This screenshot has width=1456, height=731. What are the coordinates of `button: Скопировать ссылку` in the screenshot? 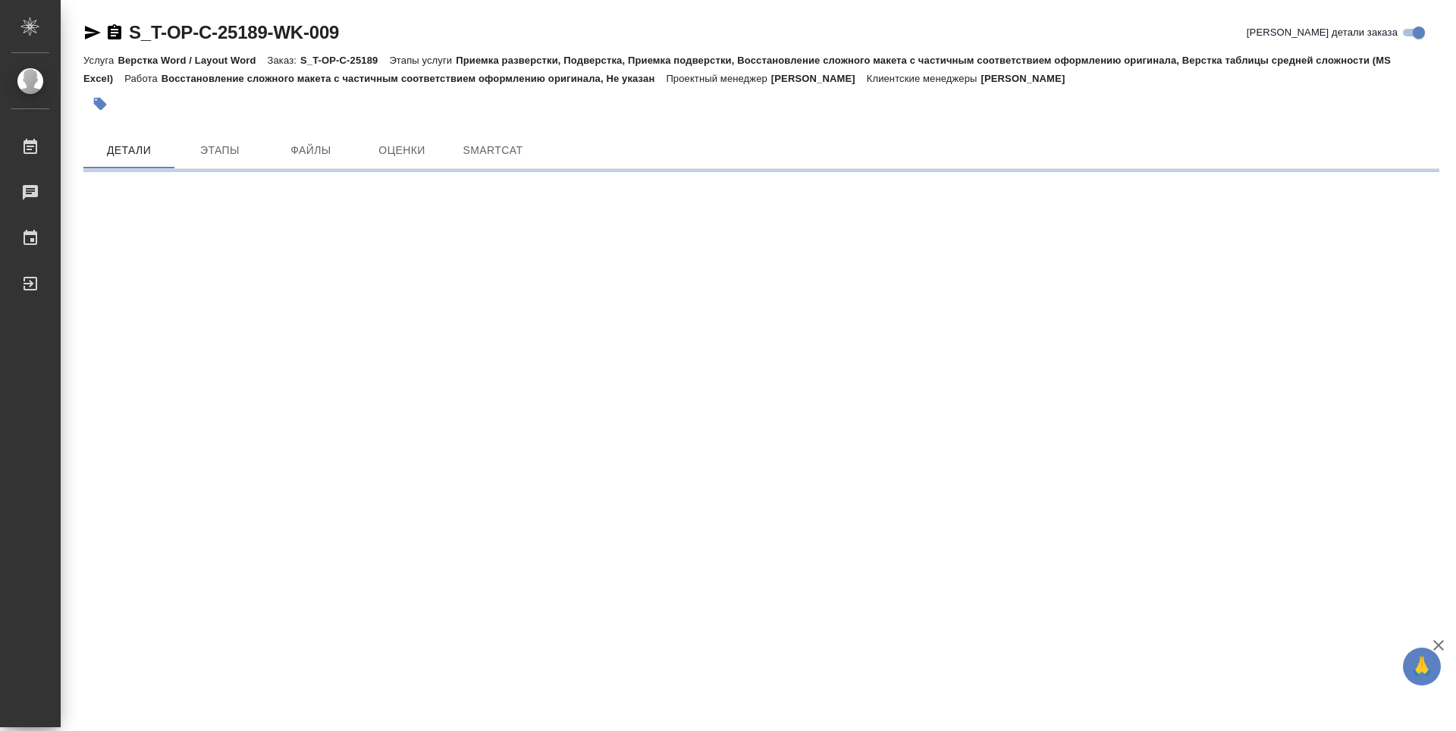 It's located at (115, 33).